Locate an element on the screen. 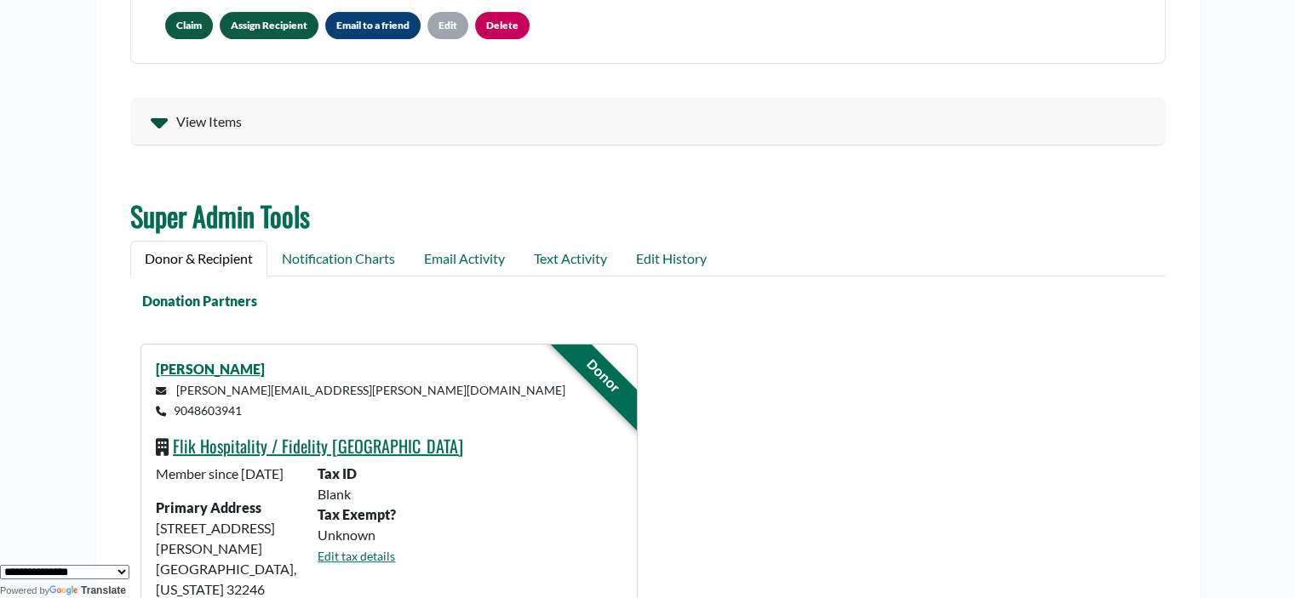 The image size is (1295, 598). span: View Items is located at coordinates (209, 122).